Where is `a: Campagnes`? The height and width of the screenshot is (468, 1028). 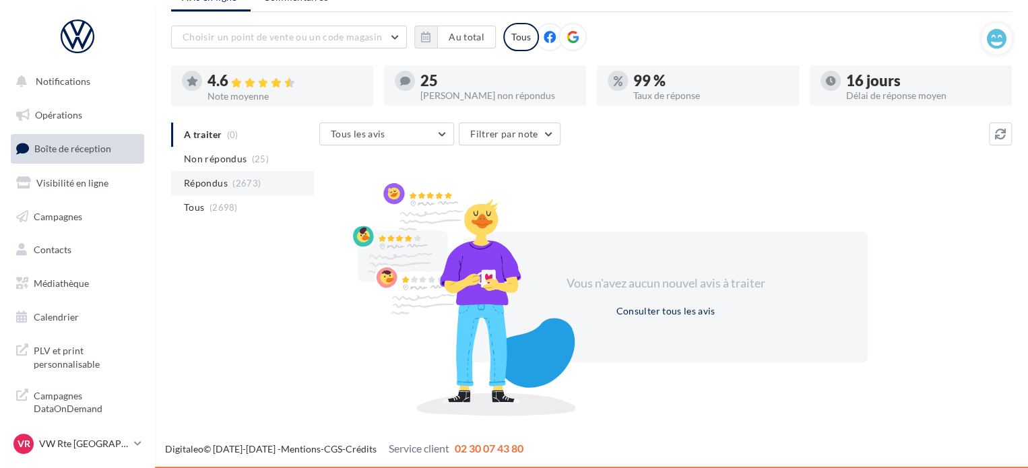
a: Campagnes is located at coordinates (78, 217).